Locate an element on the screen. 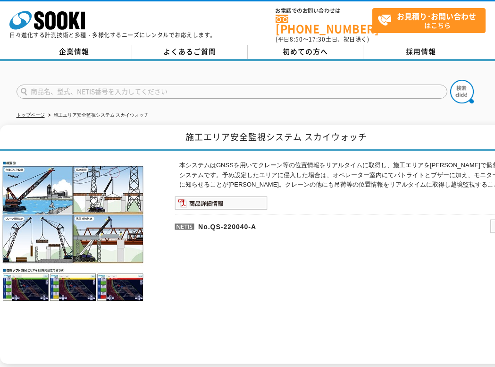 This screenshot has width=495, height=367. li: 施工エリア安全監視システム スカイウォッチ is located at coordinates (98, 115).